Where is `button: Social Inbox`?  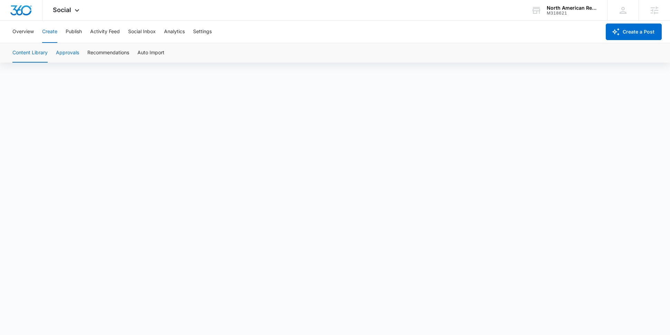 button: Social Inbox is located at coordinates (142, 32).